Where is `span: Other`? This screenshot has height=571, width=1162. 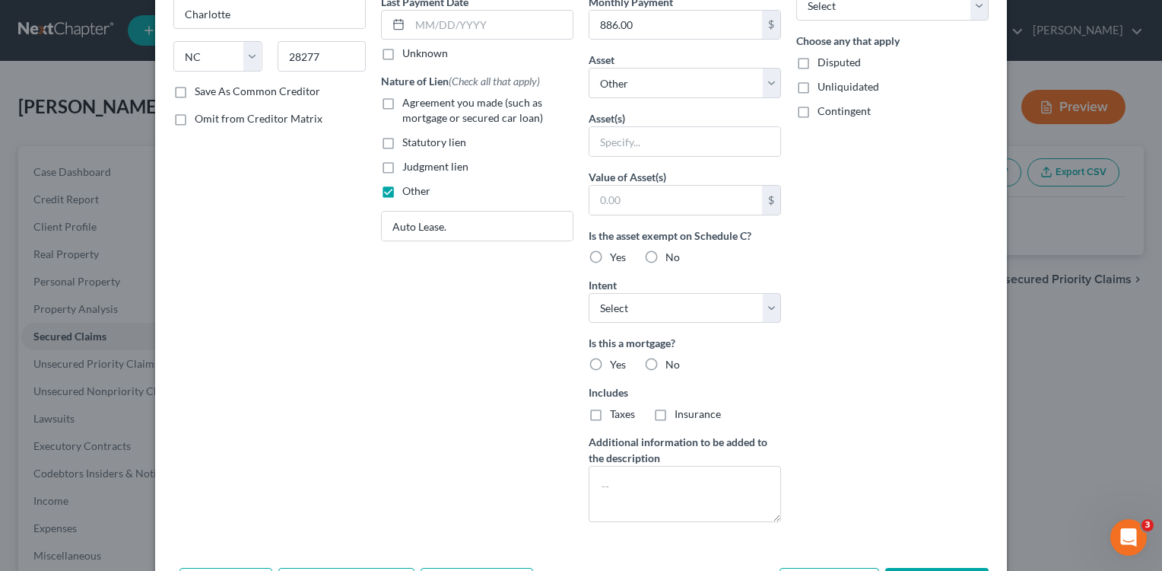 span: Other is located at coordinates (416, 190).